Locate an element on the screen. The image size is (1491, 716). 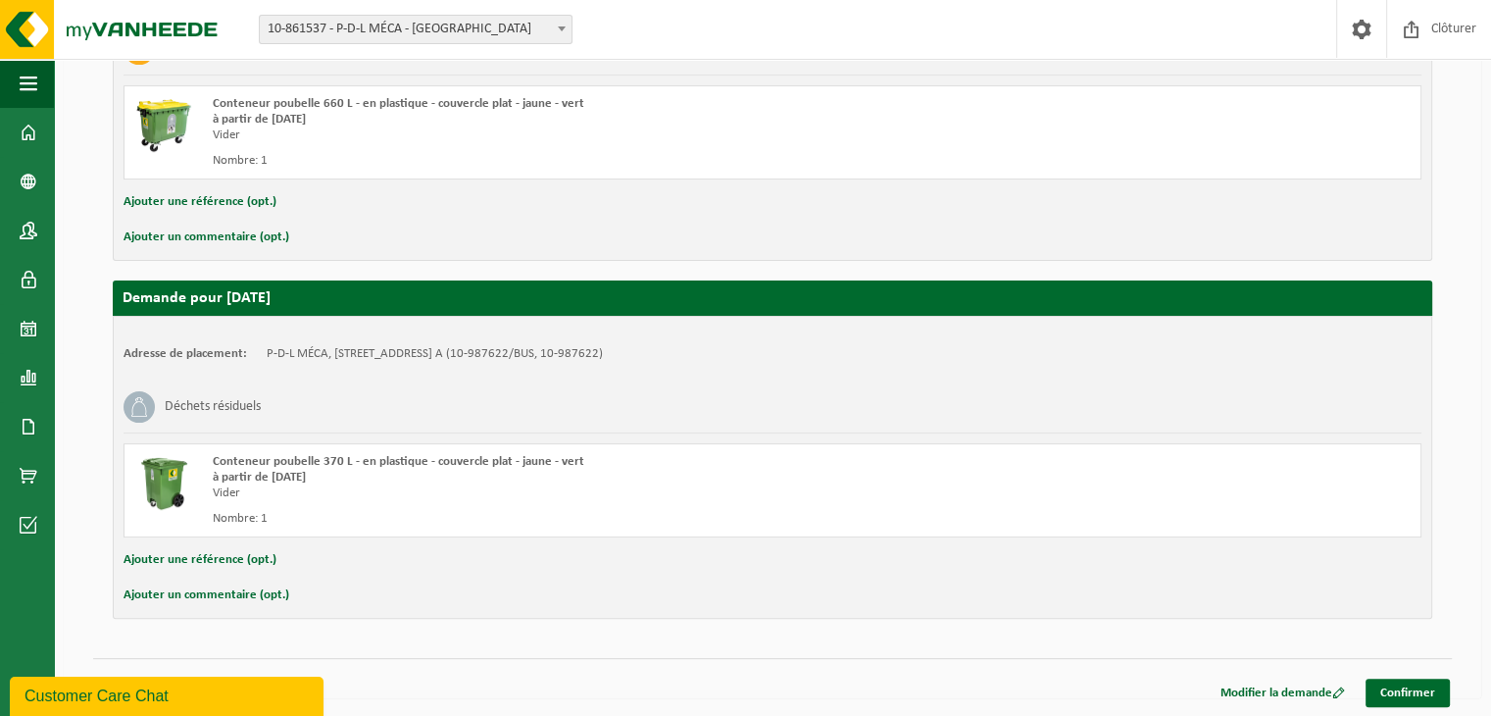
a: Confirmer is located at coordinates (1408, 692).